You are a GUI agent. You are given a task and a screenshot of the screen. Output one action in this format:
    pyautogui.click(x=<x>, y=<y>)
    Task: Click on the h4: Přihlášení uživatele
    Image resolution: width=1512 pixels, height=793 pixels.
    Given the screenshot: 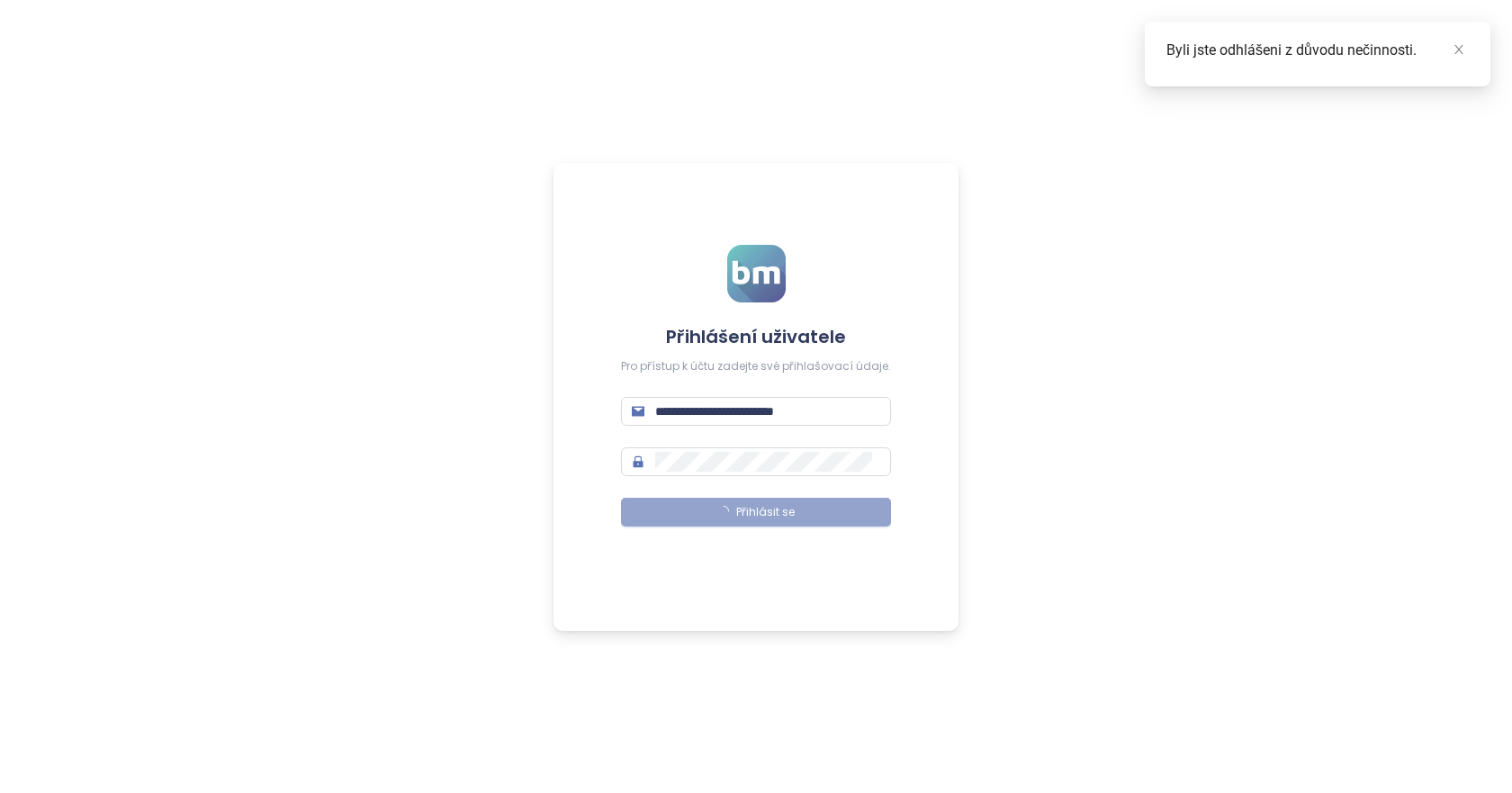 What is the action you would take?
    pyautogui.click(x=756, y=337)
    